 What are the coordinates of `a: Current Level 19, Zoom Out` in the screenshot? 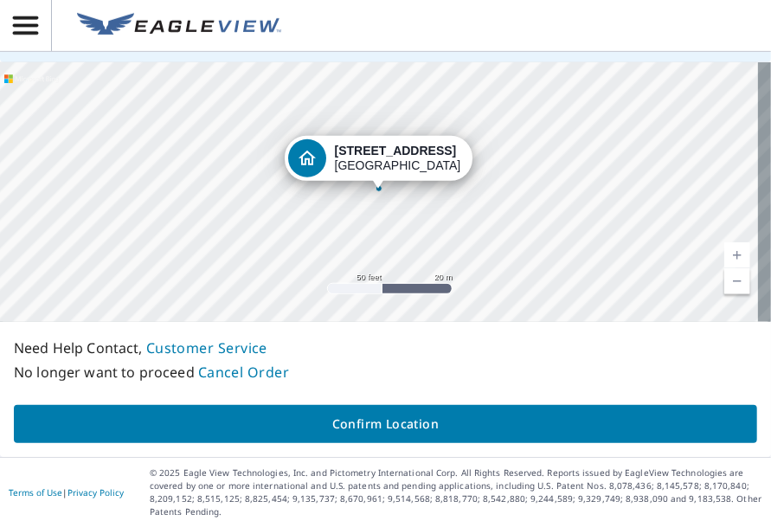 It's located at (737, 281).